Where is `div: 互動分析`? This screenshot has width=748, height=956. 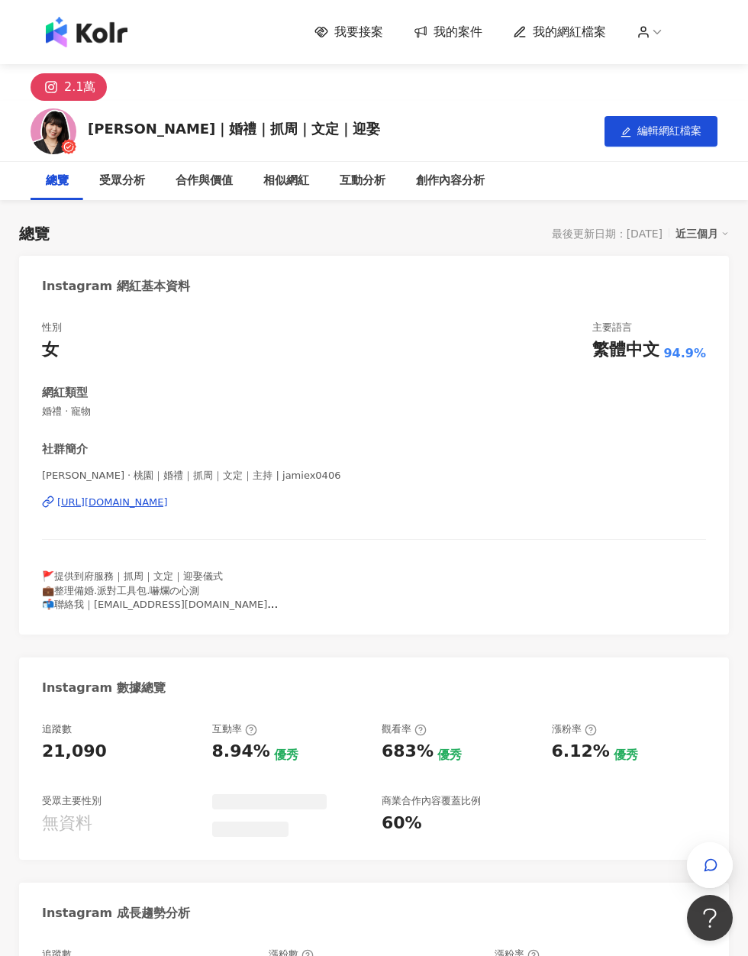
div: 互動分析 is located at coordinates (363, 181).